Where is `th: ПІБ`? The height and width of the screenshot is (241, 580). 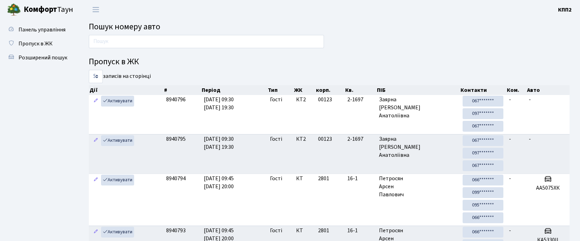
th: ПІБ is located at coordinates (418, 90).